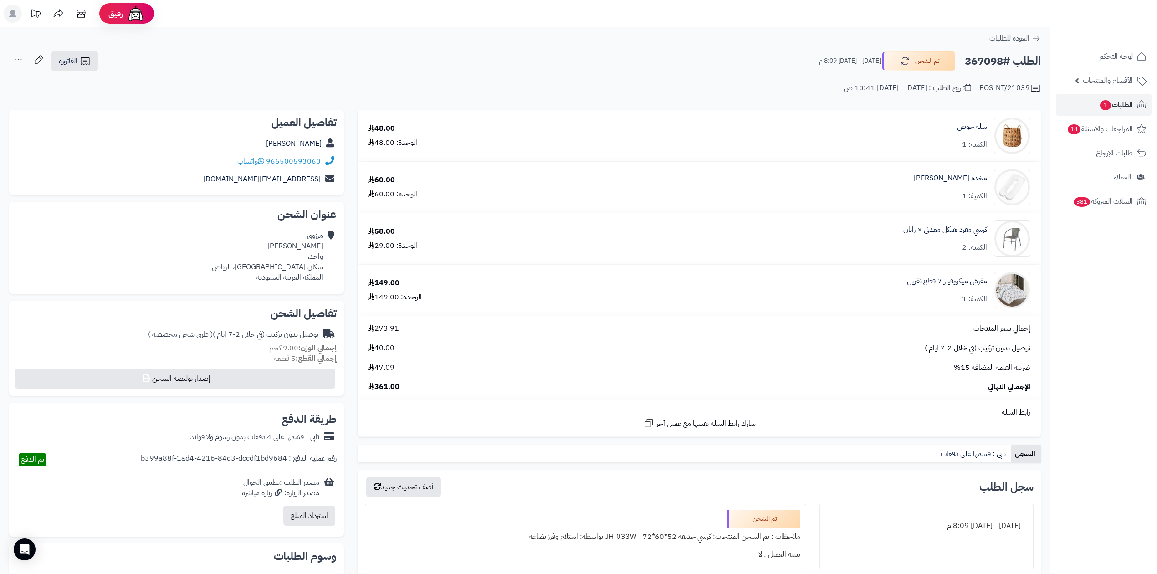 The image size is (1157, 574). Describe the element at coordinates (1002, 328) in the screenshot. I see `span: إجمالي سعر المنتجات` at that location.